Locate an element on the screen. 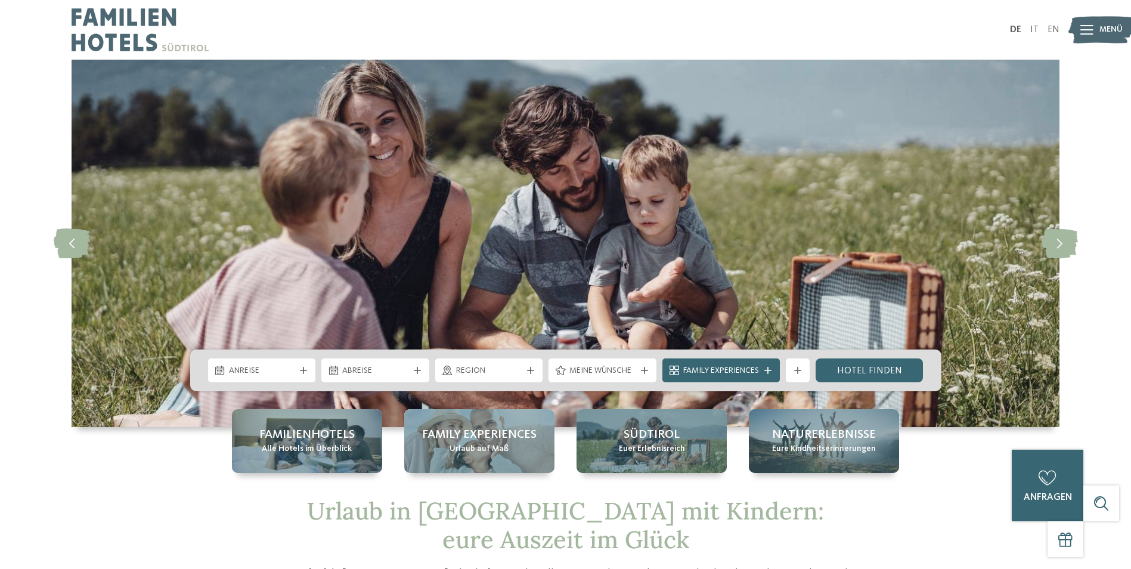 Image resolution: width=1131 pixels, height=569 pixels. span: Eure Kindheitserinnerungen is located at coordinates (824, 449).